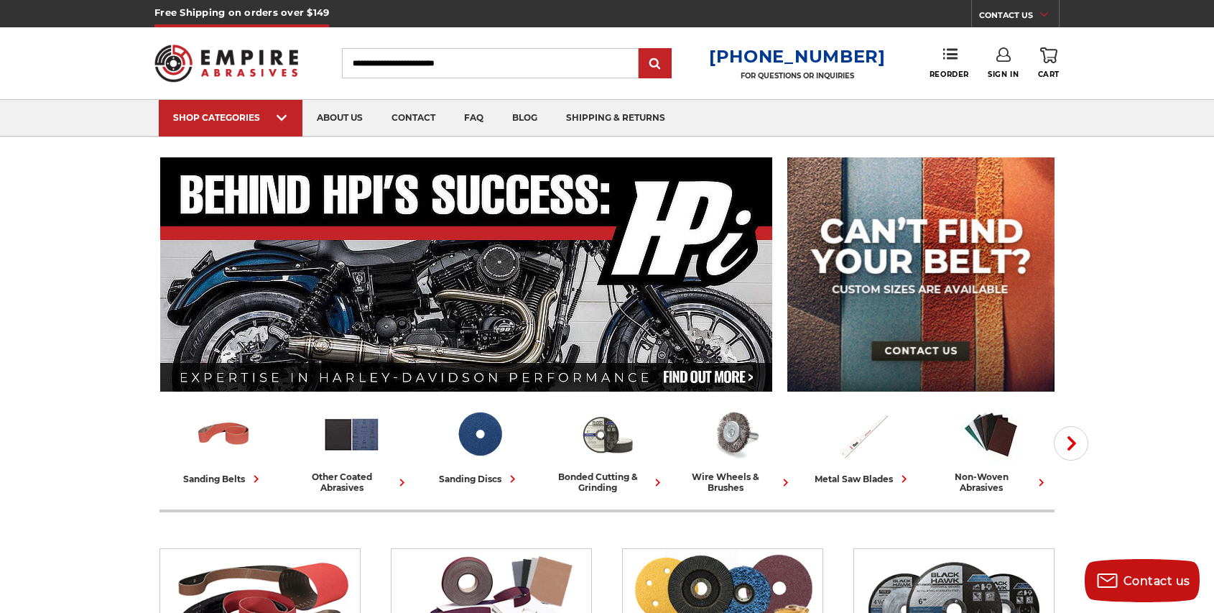 Image resolution: width=1214 pixels, height=613 pixels. Describe the element at coordinates (1049, 63) in the screenshot. I see `a: Cart` at that location.